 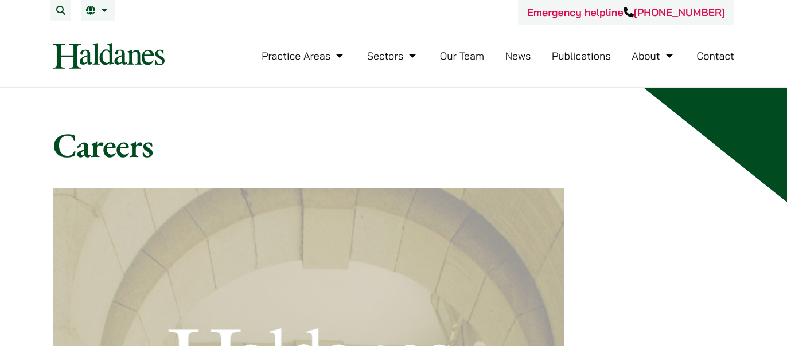 What do you see at coordinates (98, 10) in the screenshot?
I see `a: EN` at bounding box center [98, 10].